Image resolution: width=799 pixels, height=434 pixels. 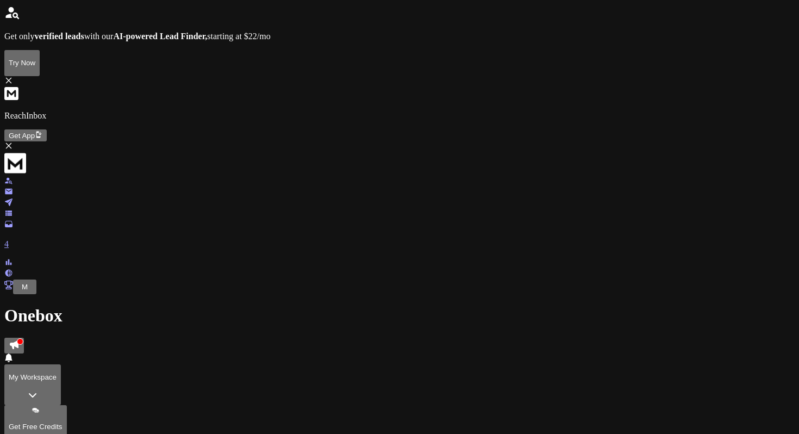 What do you see at coordinates (22, 62) in the screenshot?
I see `p: Try Now` at bounding box center [22, 62].